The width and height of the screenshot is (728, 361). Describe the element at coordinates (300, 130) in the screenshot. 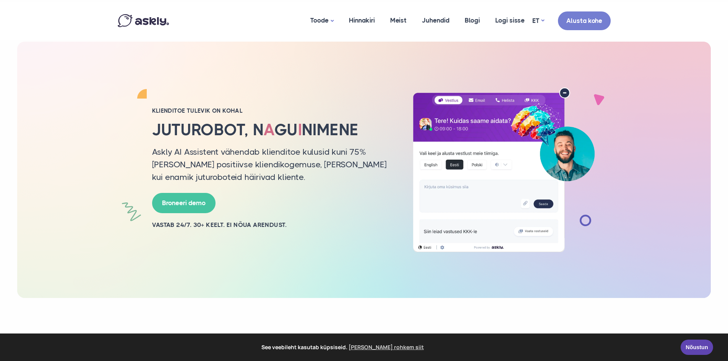

I see `span: i` at that location.